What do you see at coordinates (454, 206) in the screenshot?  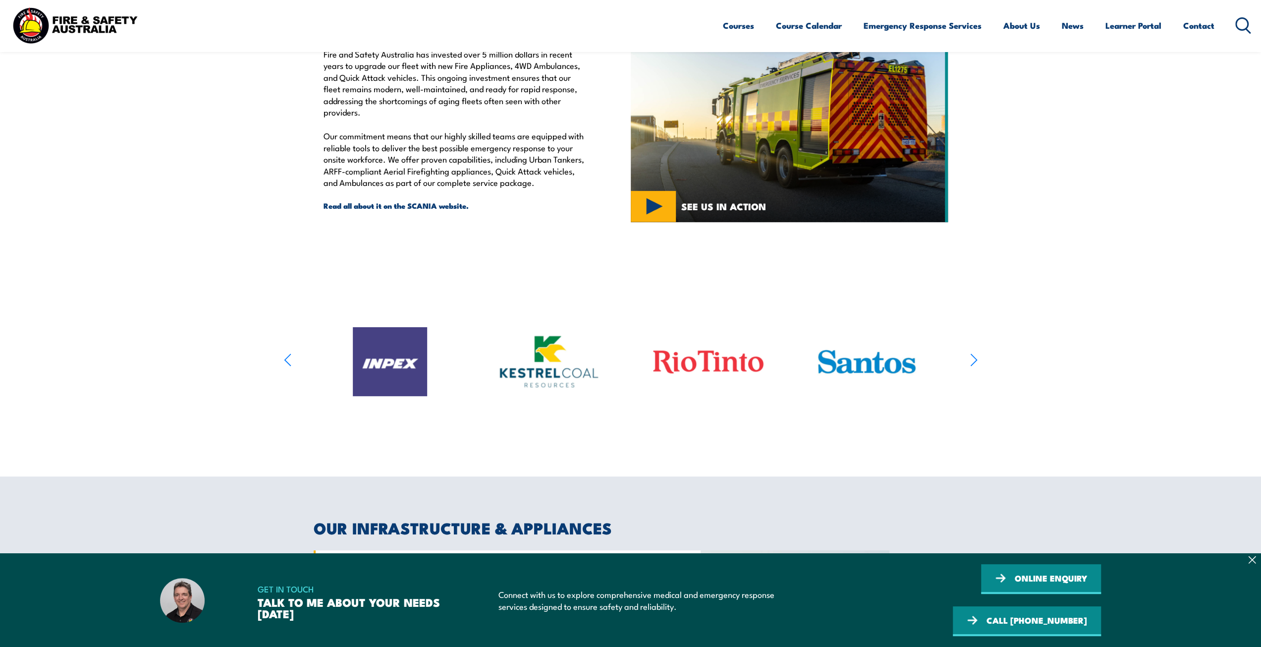 I see `a: Read all about it on the SCANIA website.` at bounding box center [454, 206].